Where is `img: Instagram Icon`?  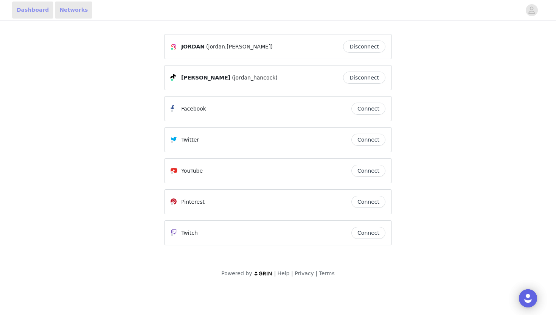 img: Instagram Icon is located at coordinates (174, 47).